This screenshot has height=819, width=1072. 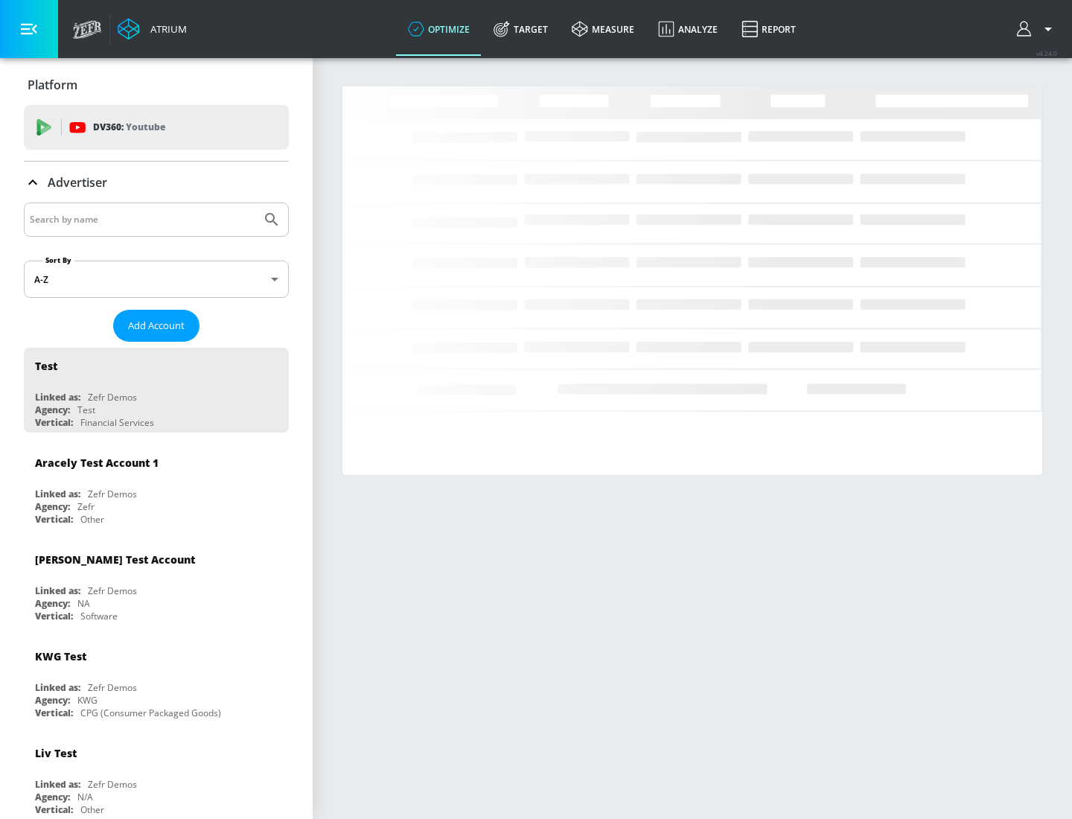 I want to click on a: measure, so click(x=603, y=29).